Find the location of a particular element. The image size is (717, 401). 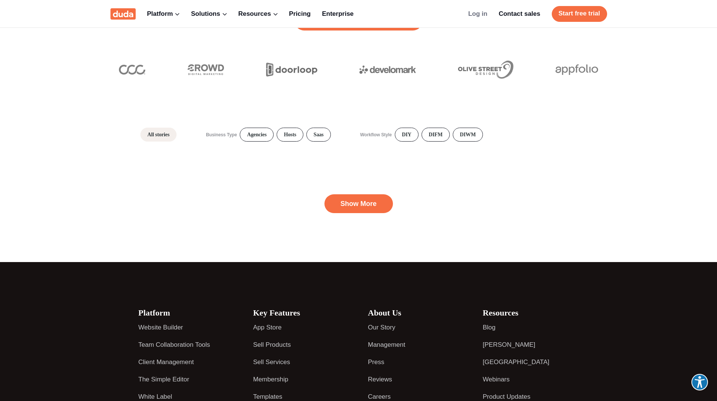

a: Client Management is located at coordinates (166, 362).